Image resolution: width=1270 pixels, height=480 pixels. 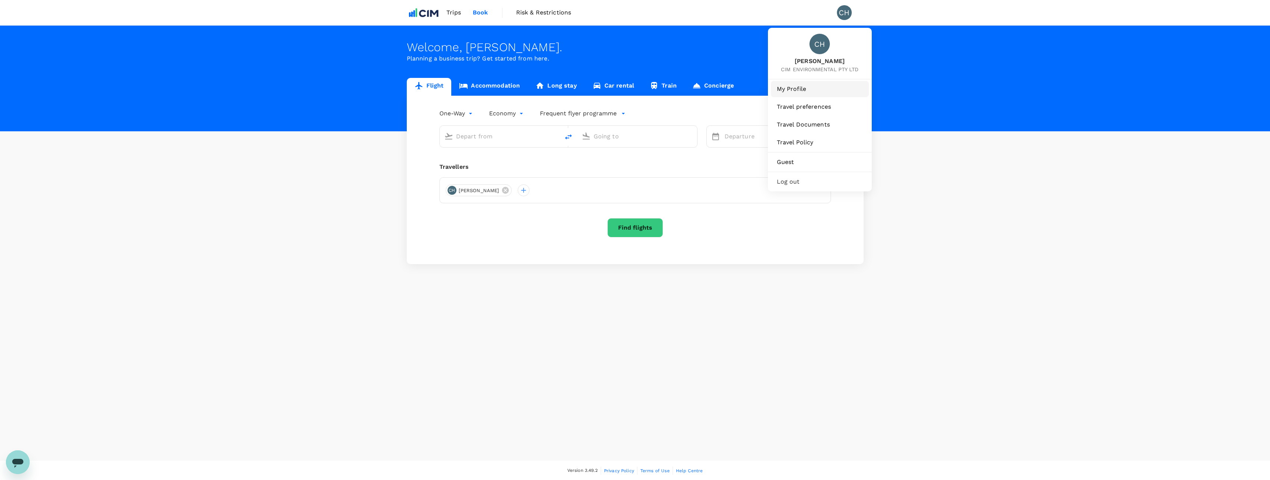 What do you see at coordinates (820, 107) in the screenshot?
I see `span: Travel preferences` at bounding box center [820, 107].